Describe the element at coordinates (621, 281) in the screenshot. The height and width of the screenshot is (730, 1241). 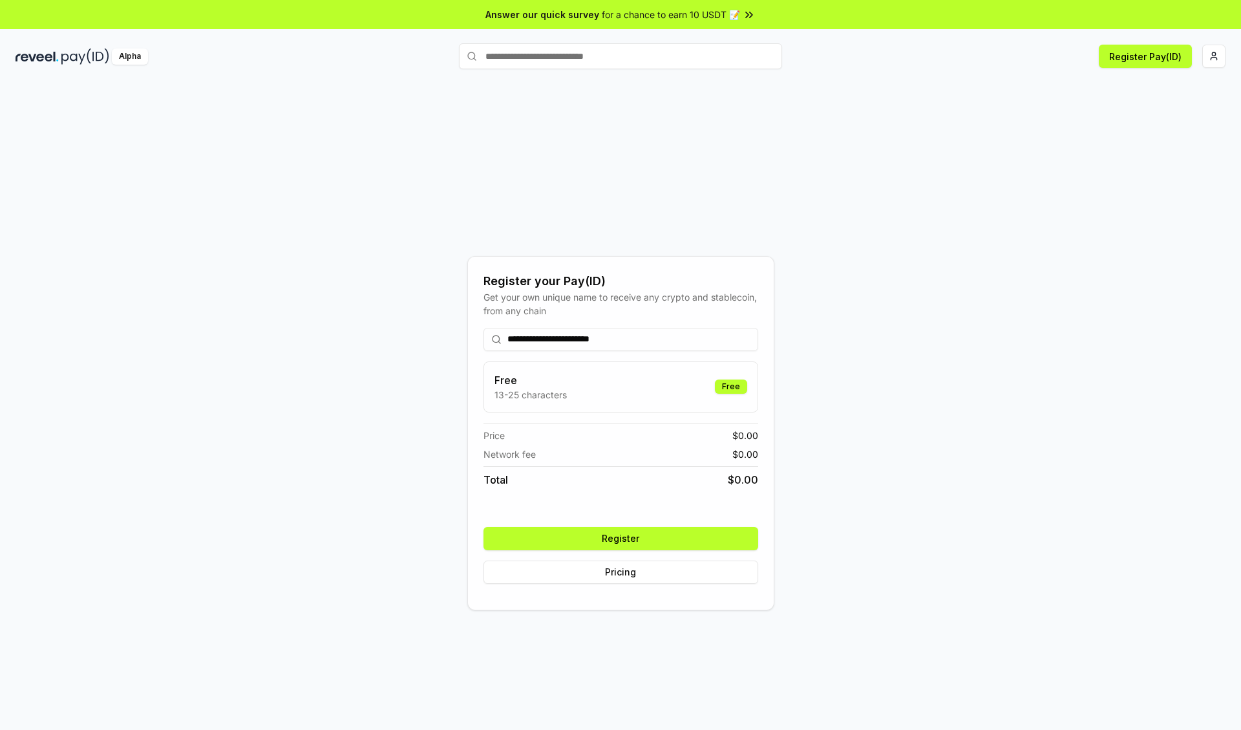
I see `div: Register your Pay(ID)` at that location.